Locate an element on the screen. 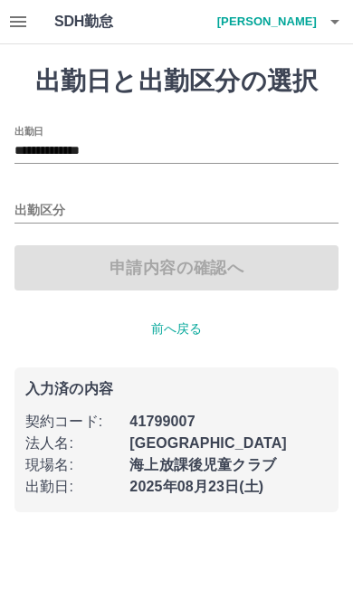  b: 41799007 is located at coordinates (162, 421).